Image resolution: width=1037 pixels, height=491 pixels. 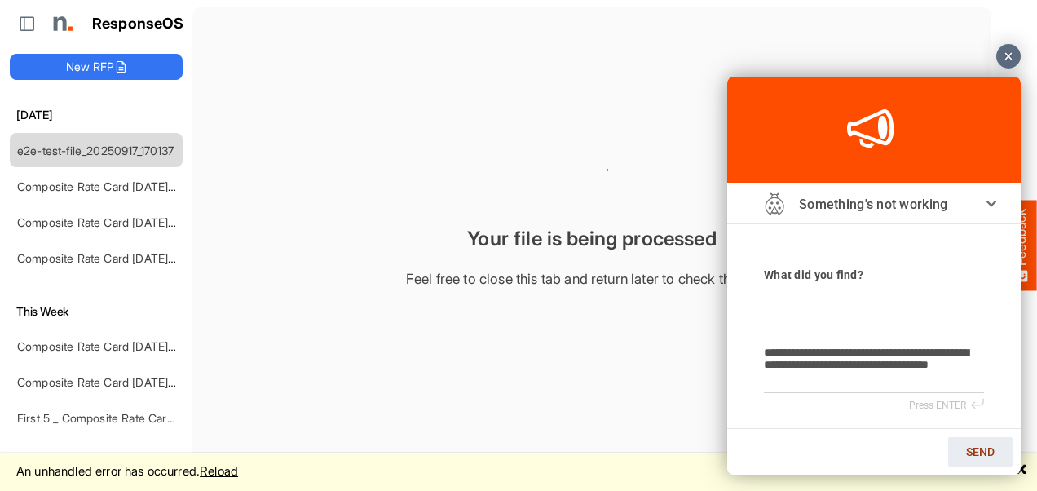 What do you see at coordinates (96, 312) in the screenshot?
I see `h6: This Week` at bounding box center [96, 312].